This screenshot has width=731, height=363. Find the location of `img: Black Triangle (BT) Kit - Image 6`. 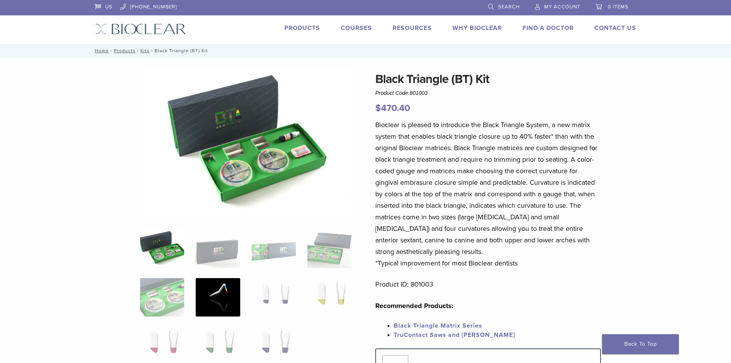

img: Black Triangle (BT) Kit - Image 6 is located at coordinates (218, 297).